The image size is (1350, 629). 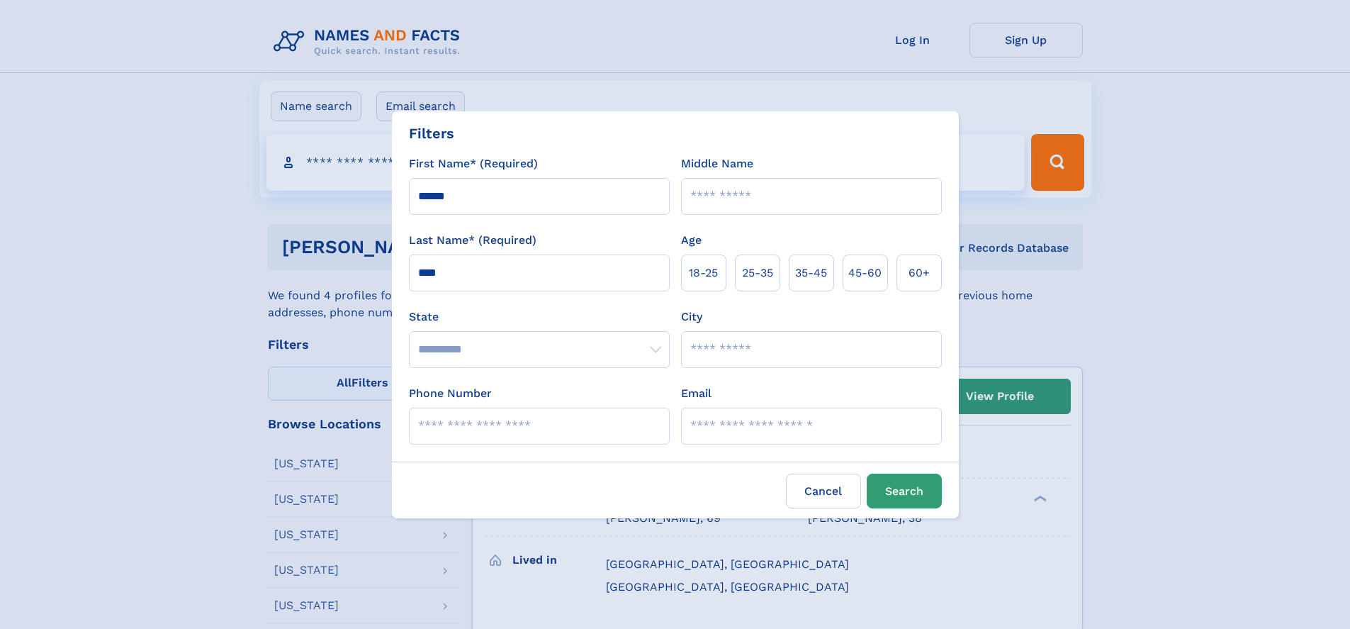 What do you see at coordinates (473, 240) in the screenshot?
I see `label: Last Name* (Required)` at bounding box center [473, 240].